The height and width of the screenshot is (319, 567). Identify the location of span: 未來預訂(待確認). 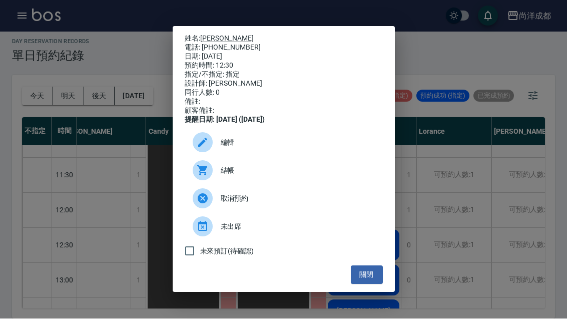
(227, 251).